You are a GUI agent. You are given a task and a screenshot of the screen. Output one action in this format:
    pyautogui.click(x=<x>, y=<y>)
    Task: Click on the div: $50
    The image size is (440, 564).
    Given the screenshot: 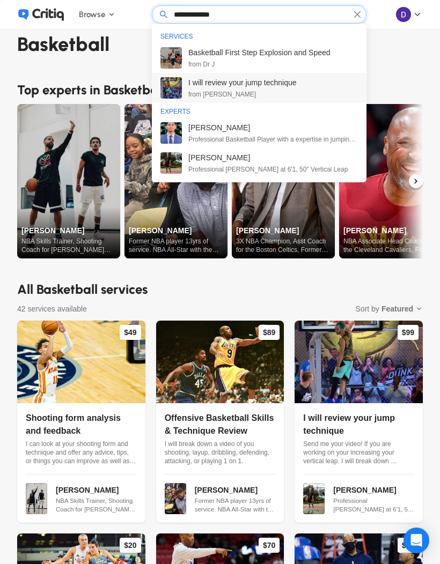 What is the action you would take?
    pyautogui.click(x=408, y=546)
    